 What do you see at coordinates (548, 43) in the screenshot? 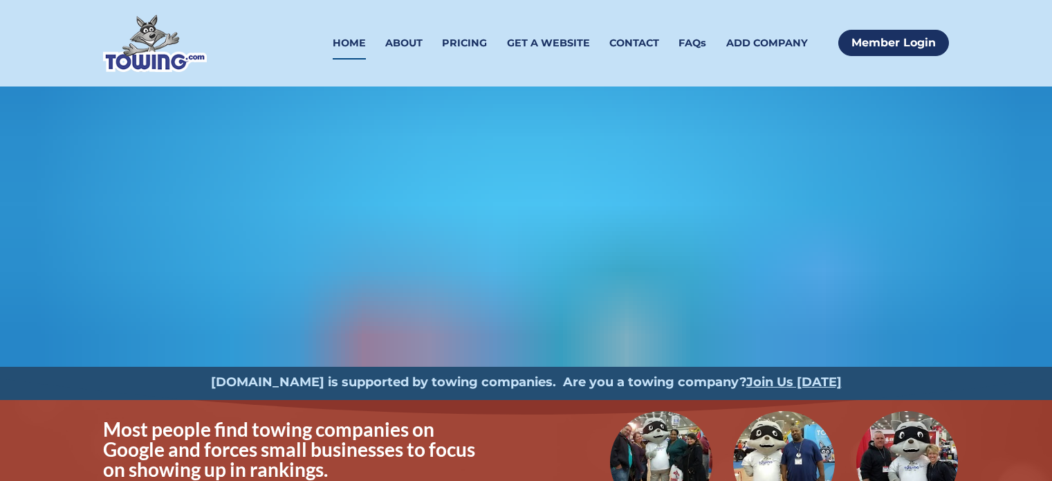
I see `a: GET A WEBSITE` at bounding box center [548, 43].